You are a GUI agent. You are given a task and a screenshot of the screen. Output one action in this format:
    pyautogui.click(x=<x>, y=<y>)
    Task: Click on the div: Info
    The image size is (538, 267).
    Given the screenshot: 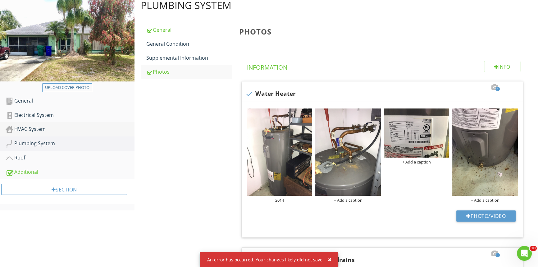 What is the action you would take?
    pyautogui.click(x=502, y=66)
    